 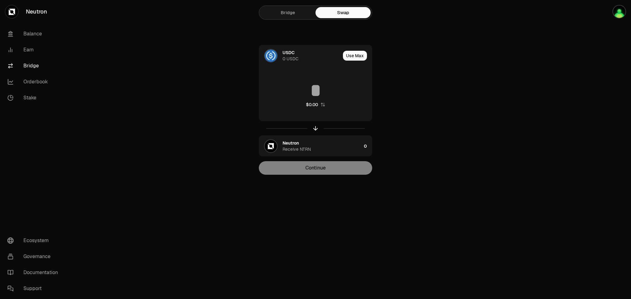 What do you see at coordinates (34, 98) in the screenshot?
I see `a: Stake` at bounding box center [34, 98].